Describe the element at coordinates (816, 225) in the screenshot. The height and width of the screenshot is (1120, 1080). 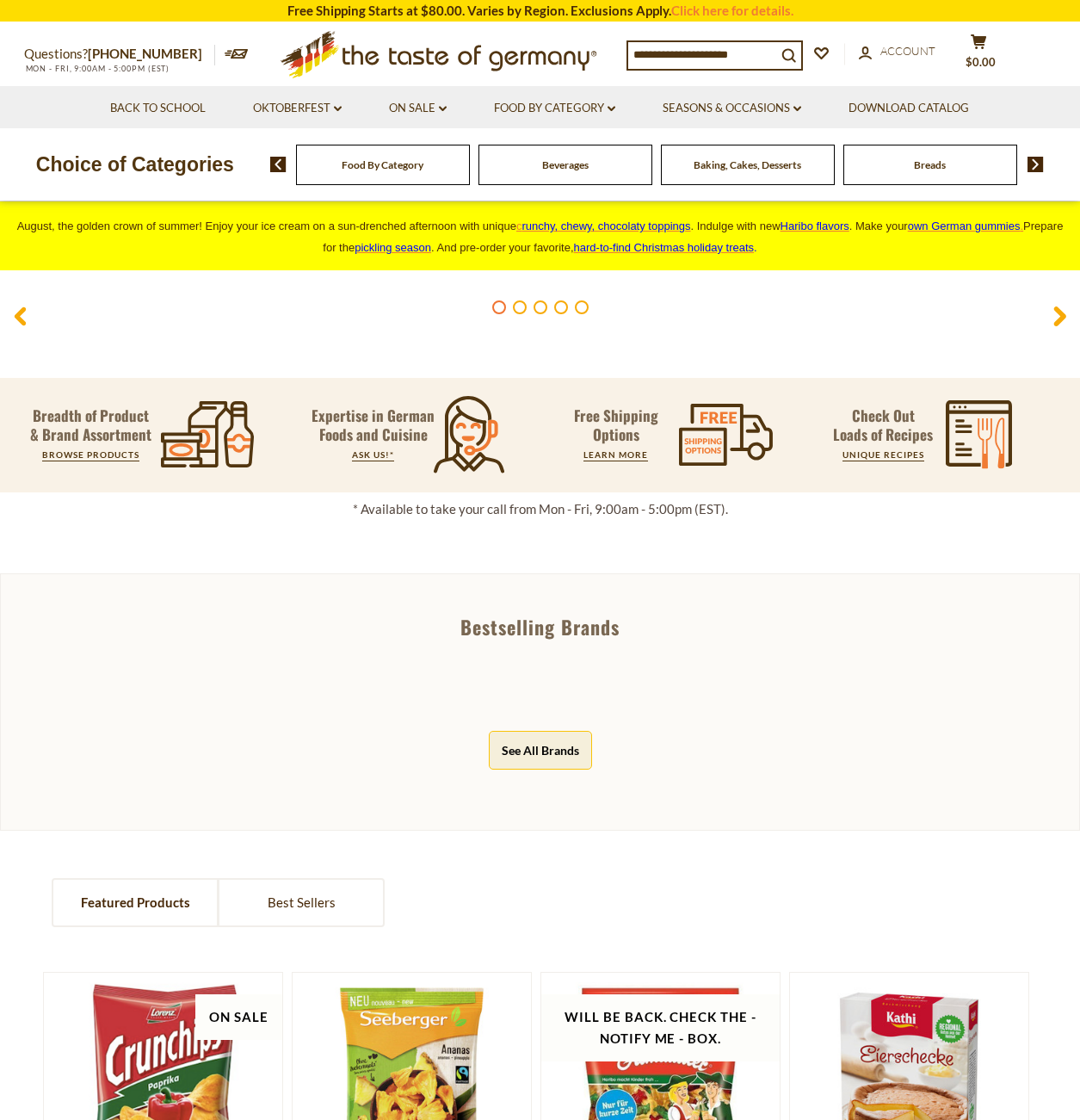
I see `span: Haribo flavors` at that location.